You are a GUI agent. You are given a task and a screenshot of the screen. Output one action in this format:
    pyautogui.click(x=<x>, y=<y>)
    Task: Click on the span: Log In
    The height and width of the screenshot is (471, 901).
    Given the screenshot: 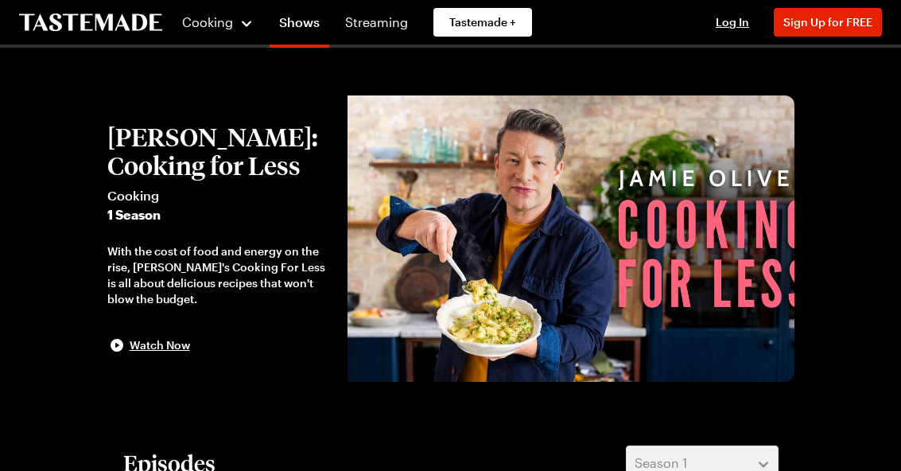 What is the action you would take?
    pyautogui.click(x=732, y=21)
    